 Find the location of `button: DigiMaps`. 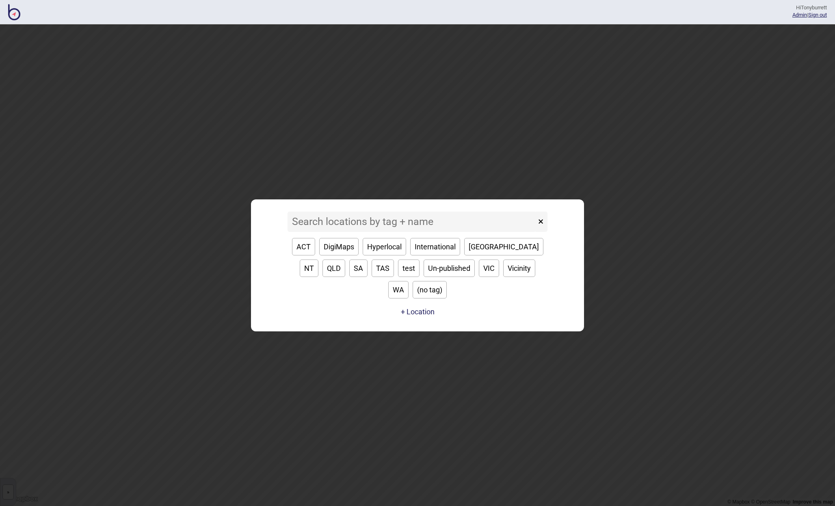

button: DigiMaps is located at coordinates (339, 246).